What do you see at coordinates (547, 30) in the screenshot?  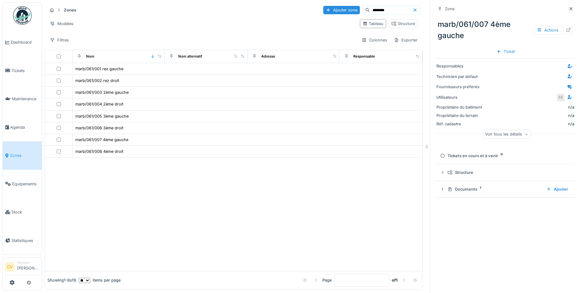 I see `div: Actions` at bounding box center [547, 30].